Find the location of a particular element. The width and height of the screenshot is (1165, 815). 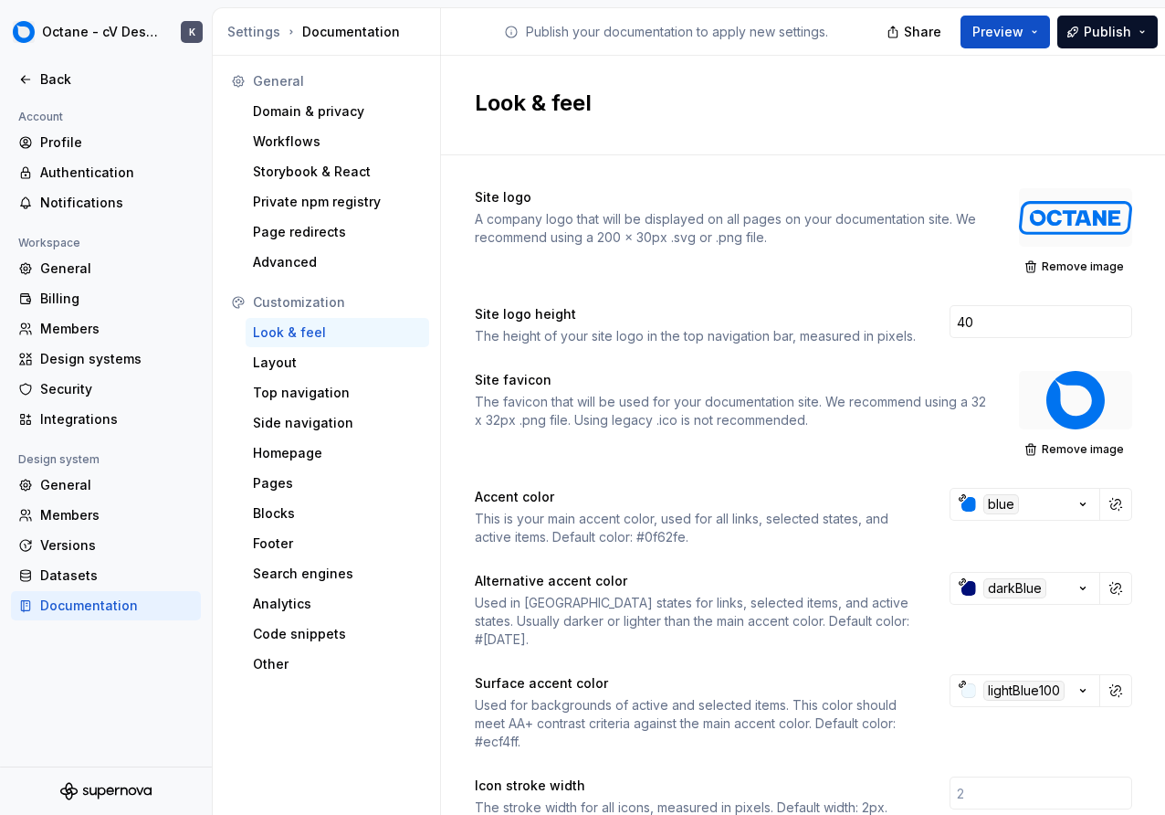

div: Profile is located at coordinates (117, 142).